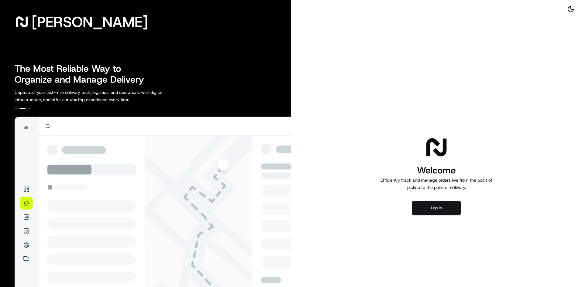  What do you see at coordinates (436, 171) in the screenshot?
I see `h1: Welcome` at bounding box center [436, 171].